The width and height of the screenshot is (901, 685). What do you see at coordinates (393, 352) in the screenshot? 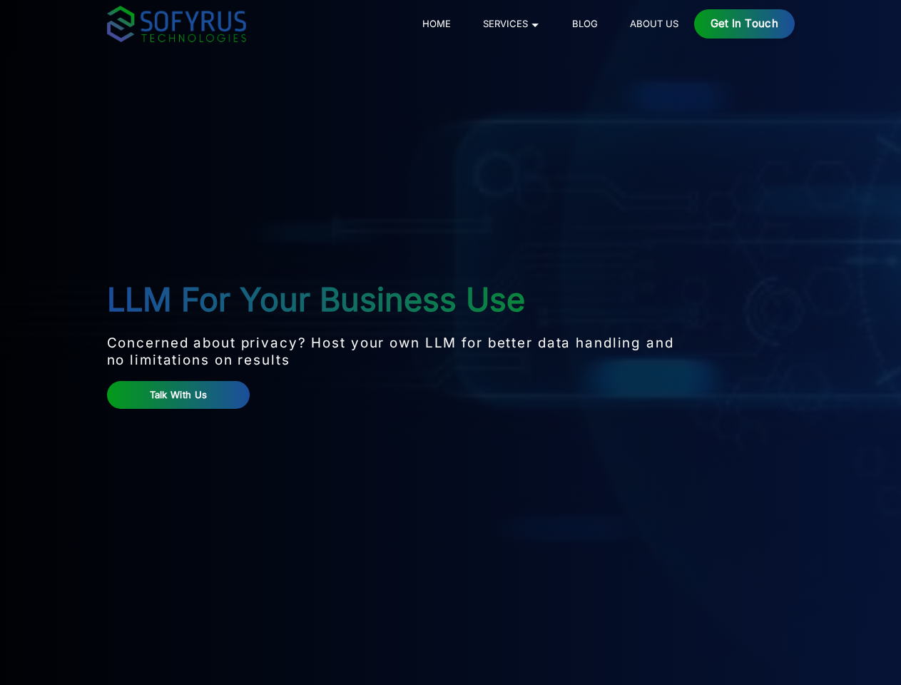
I see `p: Concerned about privacy? Host your own LLM for better data handling and no limitations on results` at bounding box center [393, 352].